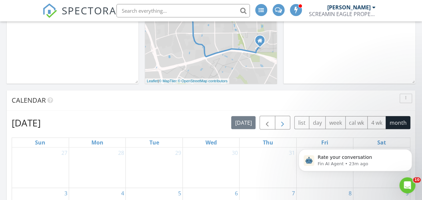  Describe the element at coordinates (97, 142) in the screenshot. I see `a: Monday` at that location.